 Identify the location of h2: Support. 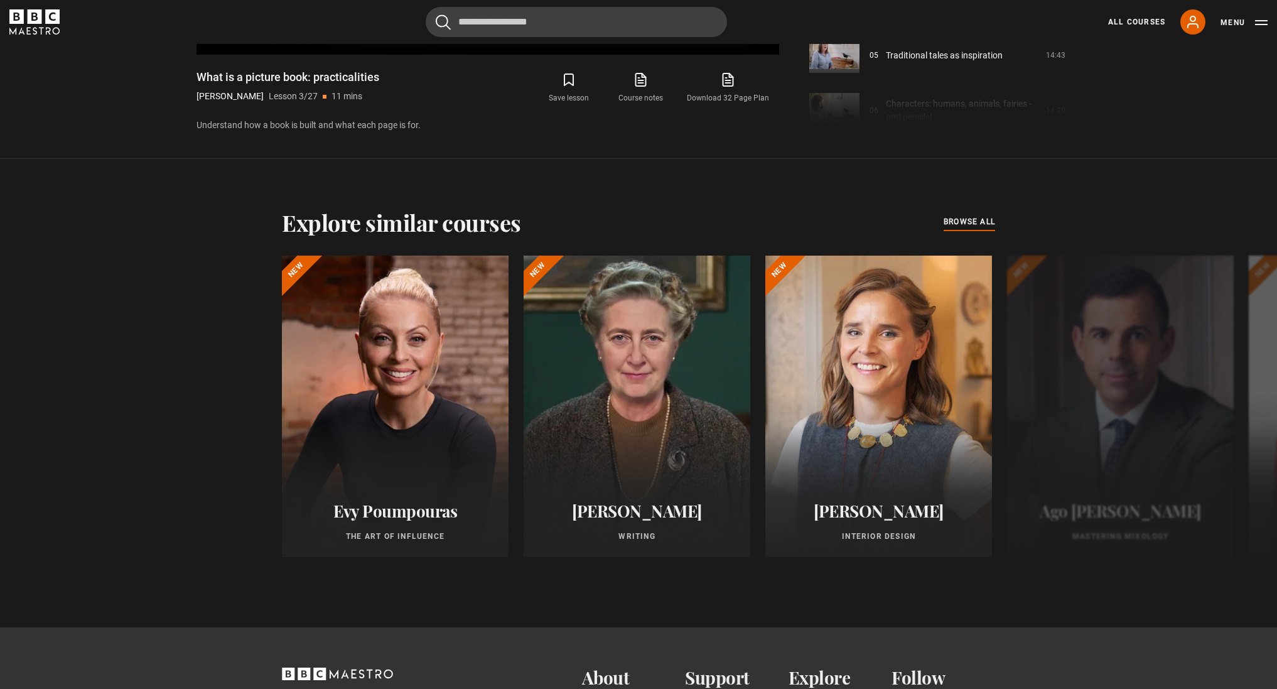
(736, 677).